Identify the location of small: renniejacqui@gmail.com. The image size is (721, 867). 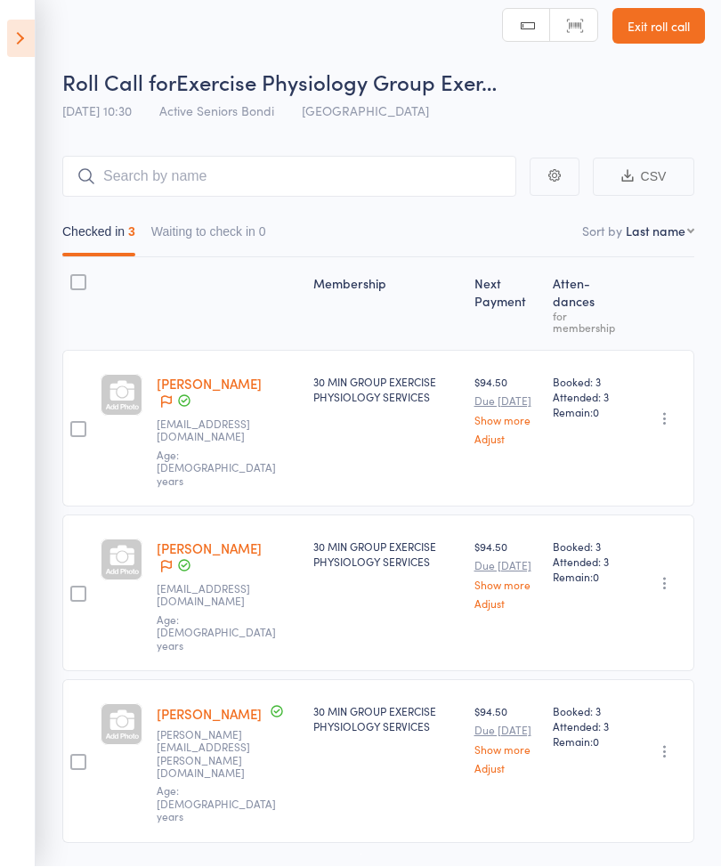
(214, 595).